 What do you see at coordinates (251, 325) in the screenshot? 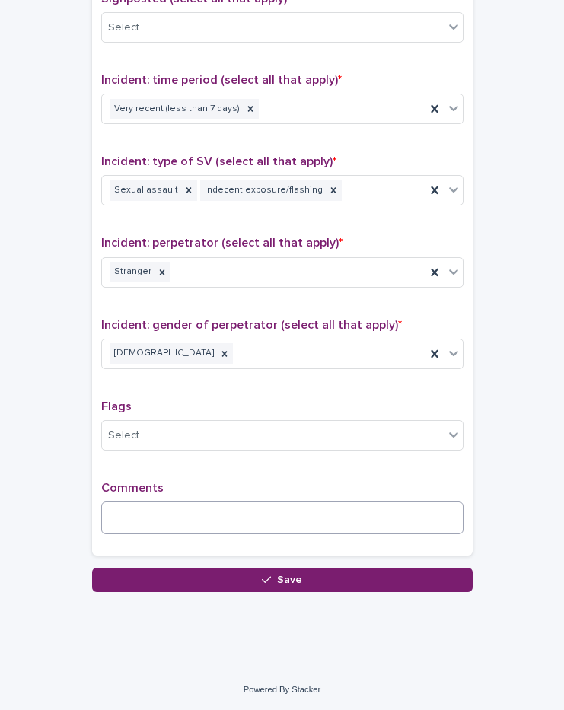
I see `span: Incident: gender of perpetrator (select all that apply)` at bounding box center [251, 325].